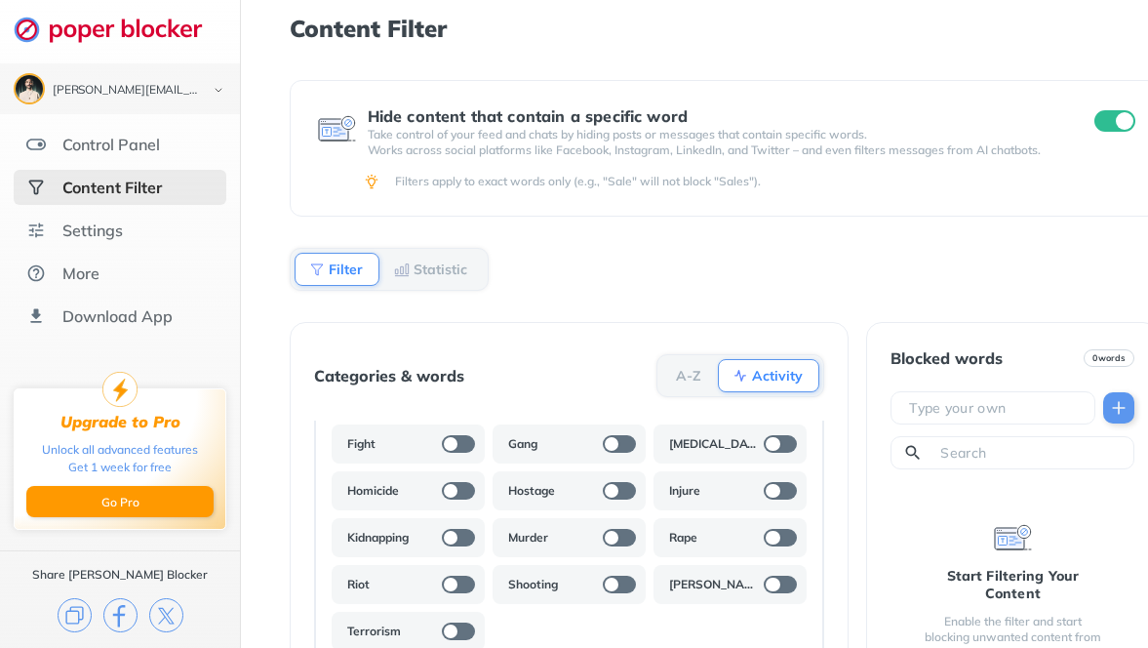  Describe the element at coordinates (946, 358) in the screenshot. I see `div: Blocked words` at that location.